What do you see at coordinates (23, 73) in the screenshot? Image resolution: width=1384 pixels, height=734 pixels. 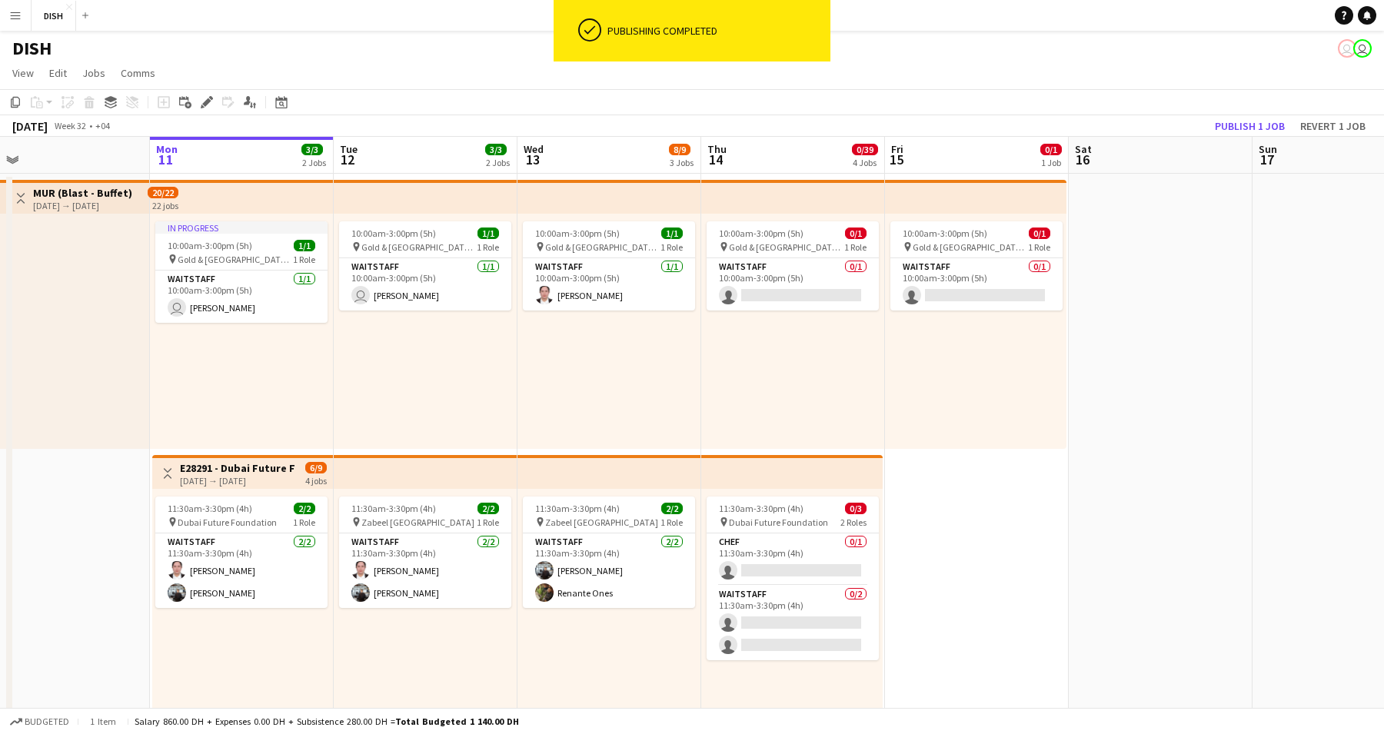 I see `a: View` at bounding box center [23, 73].